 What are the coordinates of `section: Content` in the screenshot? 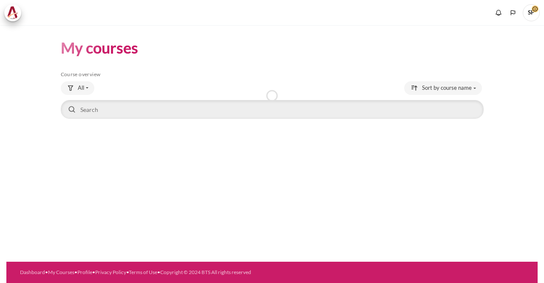 It's located at (272, 79).